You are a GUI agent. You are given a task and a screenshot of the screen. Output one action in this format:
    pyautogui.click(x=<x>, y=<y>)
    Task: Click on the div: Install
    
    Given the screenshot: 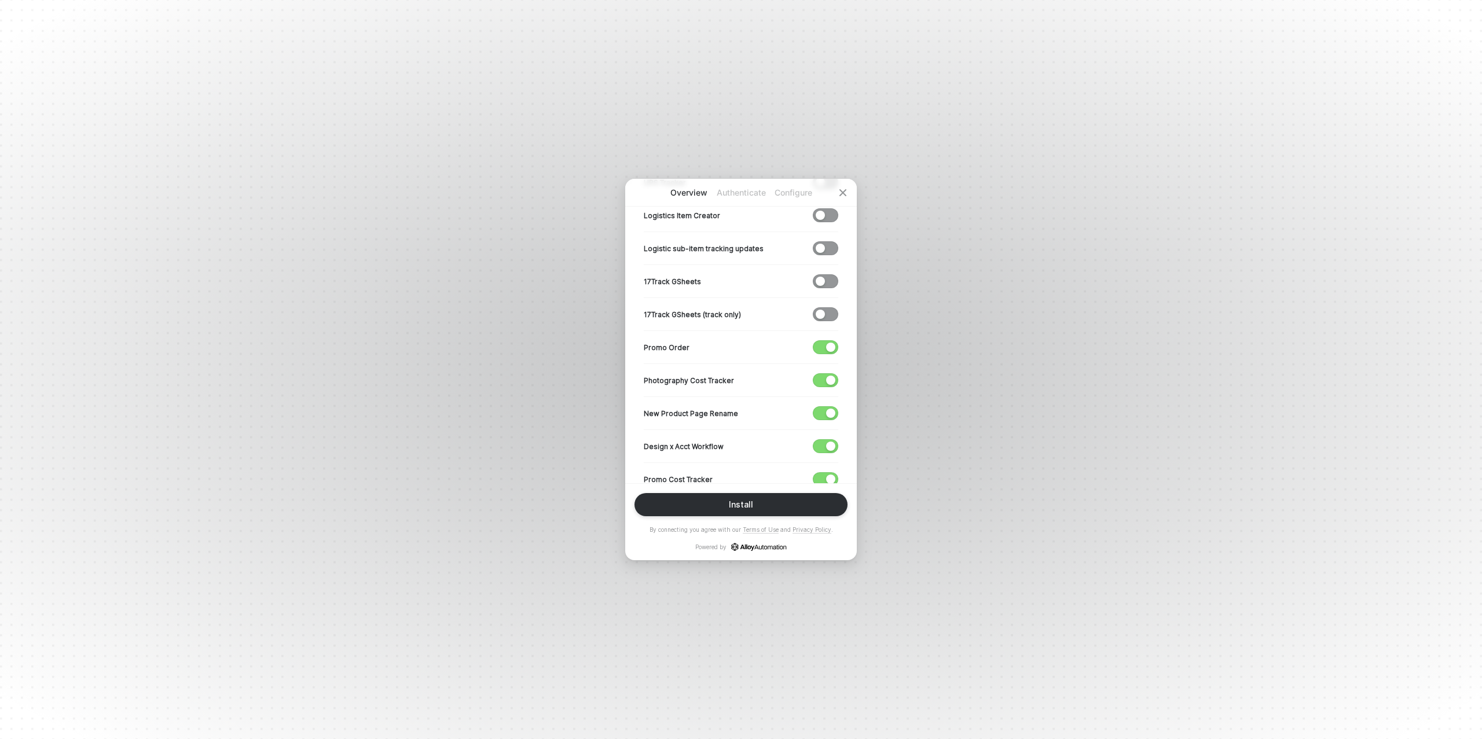 What is the action you would take?
    pyautogui.click(x=741, y=505)
    